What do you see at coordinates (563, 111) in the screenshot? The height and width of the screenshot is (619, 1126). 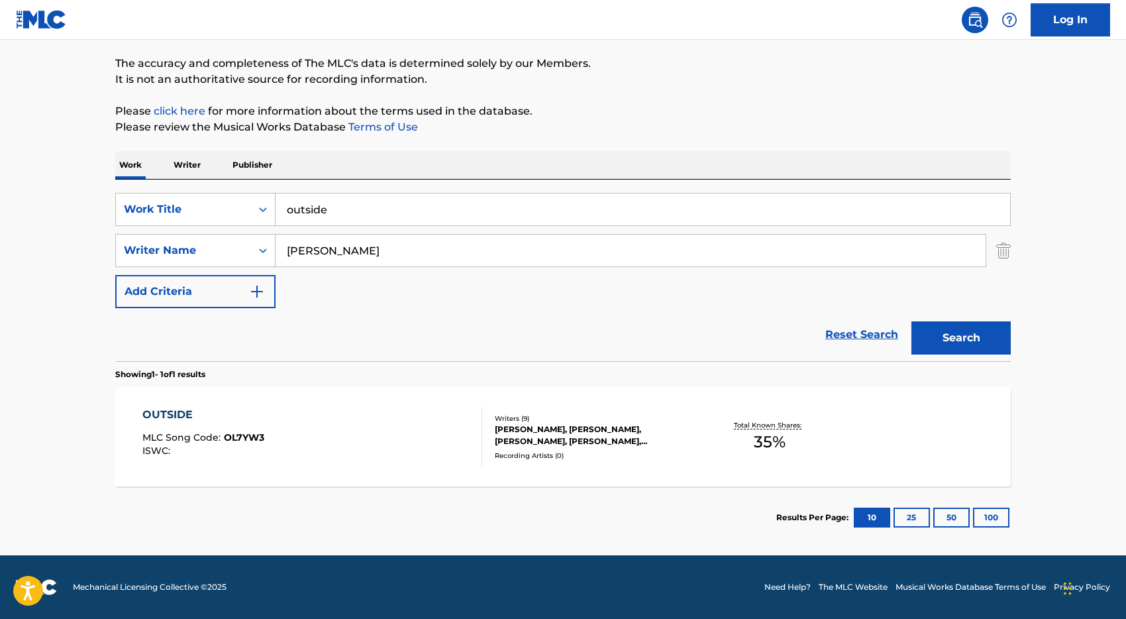 I see `p: Please for more information about the terms used in the database.` at bounding box center [563, 111].